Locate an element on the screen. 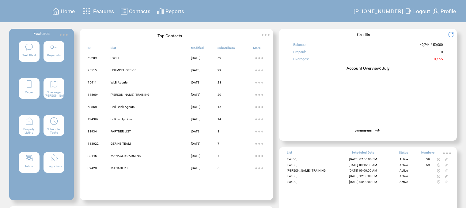  span: Modified is located at coordinates (197, 49).